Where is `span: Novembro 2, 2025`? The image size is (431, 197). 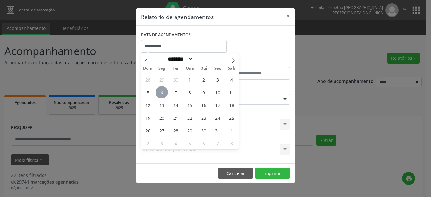 span: Novembro 2, 2025 is located at coordinates (148, 143).